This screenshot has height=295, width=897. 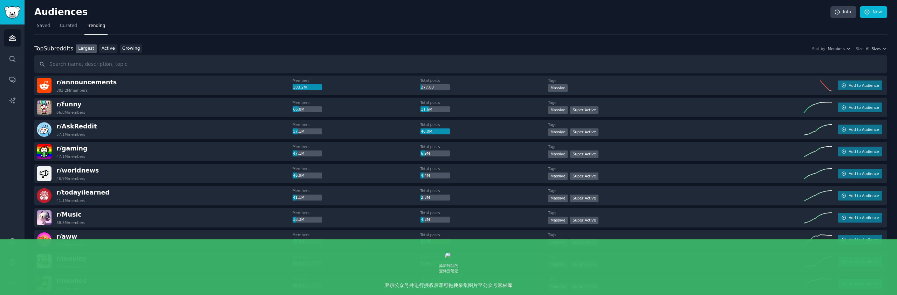 What do you see at coordinates (435, 132) in the screenshot?
I see `div: 40.0M` at bounding box center [435, 132].